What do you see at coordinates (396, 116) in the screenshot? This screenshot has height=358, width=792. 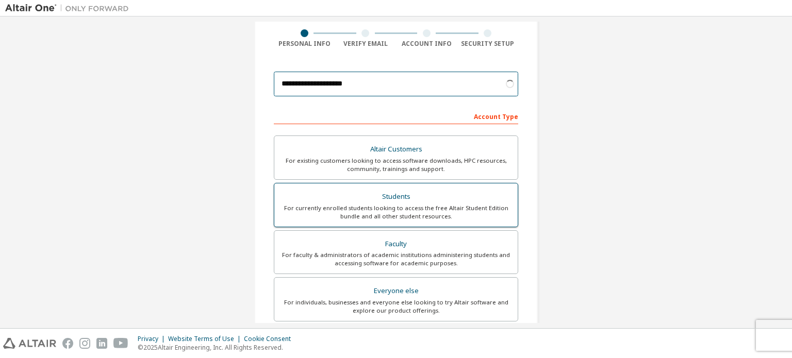 I see `div: Account Type` at bounding box center [396, 116].